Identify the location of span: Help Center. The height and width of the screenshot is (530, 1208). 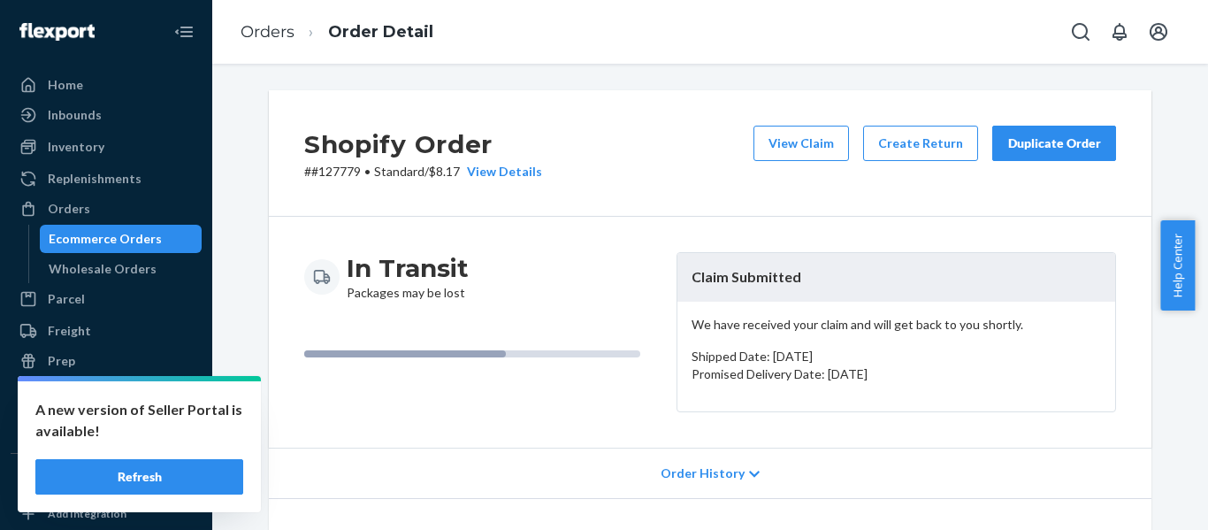
(1177, 265).